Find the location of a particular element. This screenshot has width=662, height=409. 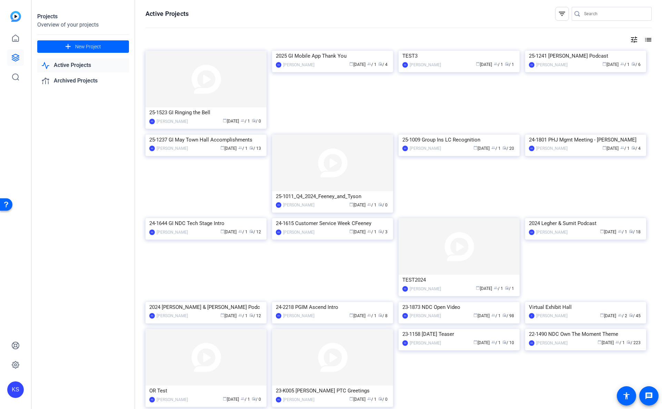

h1: Active Projects is located at coordinates (167, 14).